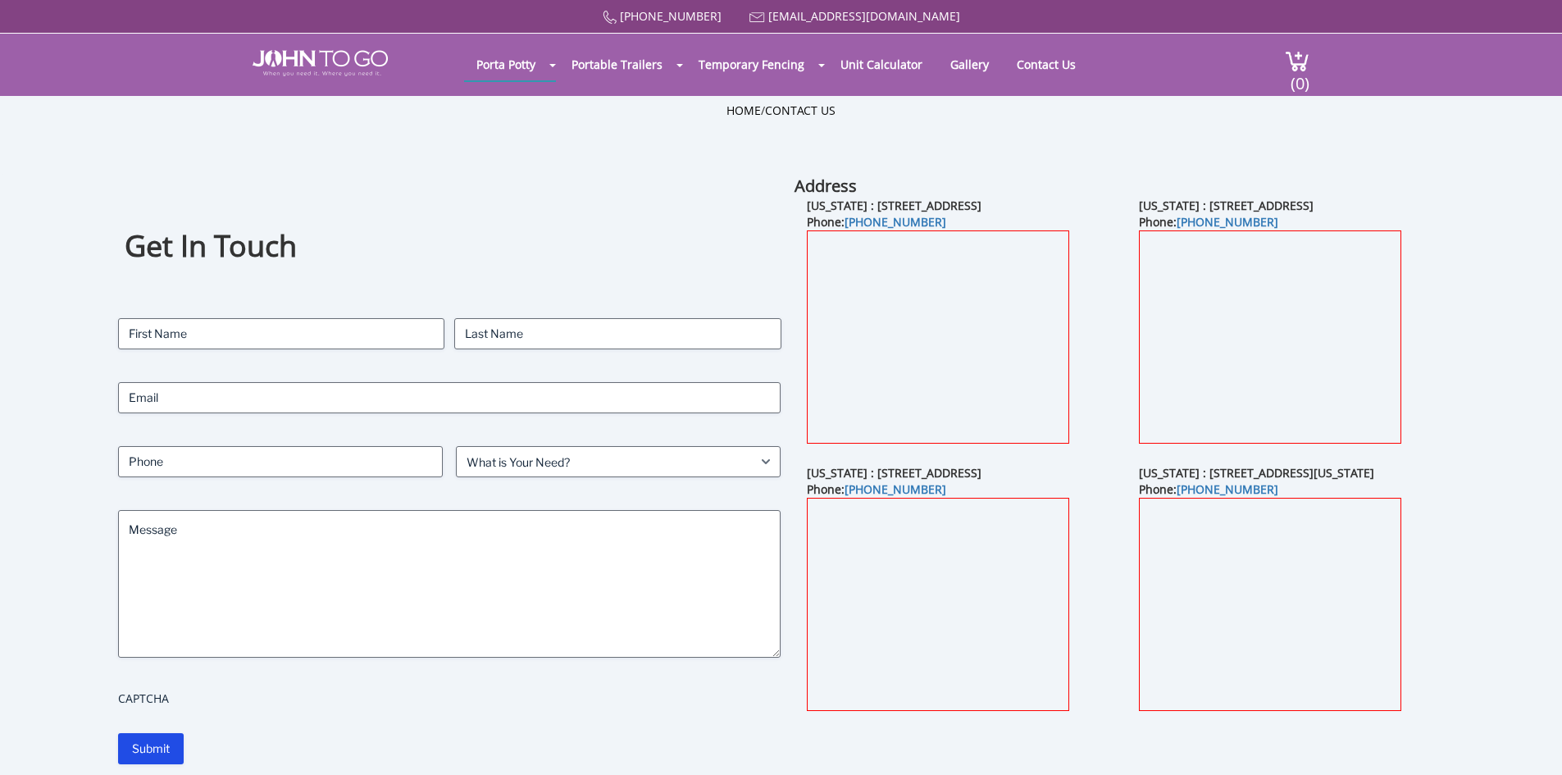 This screenshot has height=775, width=1562. I want to click on h1: Get In Touch, so click(449, 246).